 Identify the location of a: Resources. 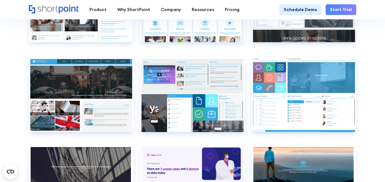
(203, 9).